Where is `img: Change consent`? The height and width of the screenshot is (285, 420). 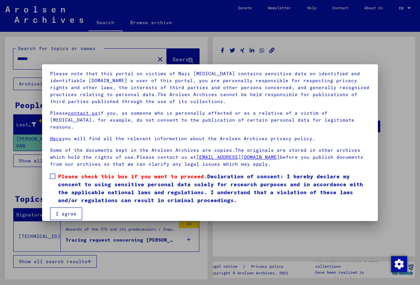
img: Change consent is located at coordinates (399, 264).